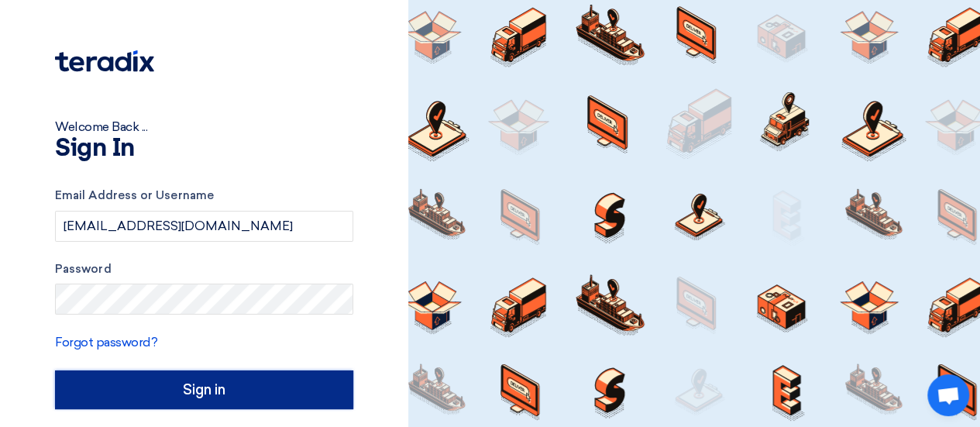 Image resolution: width=980 pixels, height=427 pixels. What do you see at coordinates (204, 195) in the screenshot?
I see `label: Email Address or Username` at bounding box center [204, 195].